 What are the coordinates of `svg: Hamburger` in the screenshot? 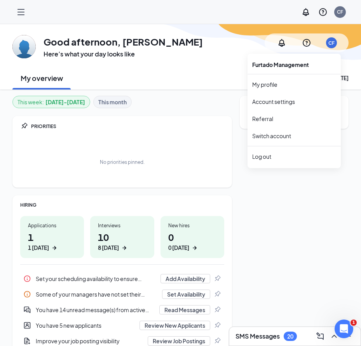 It's located at (21, 12).